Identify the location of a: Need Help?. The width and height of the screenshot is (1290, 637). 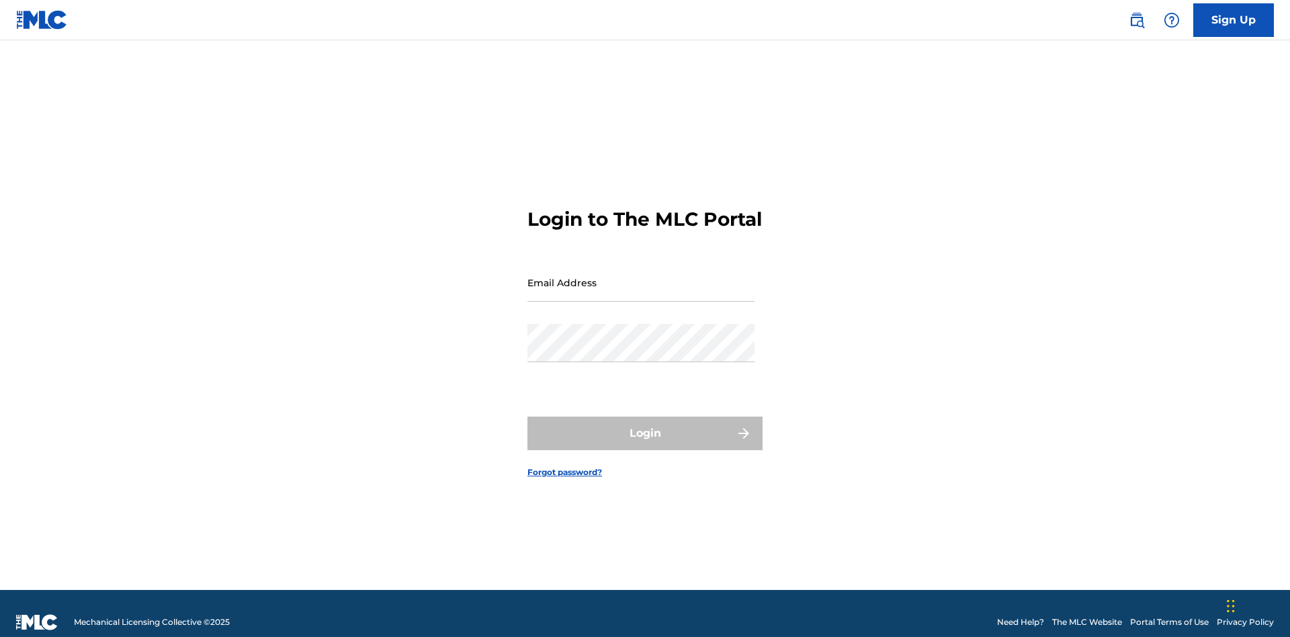
(1020, 622).